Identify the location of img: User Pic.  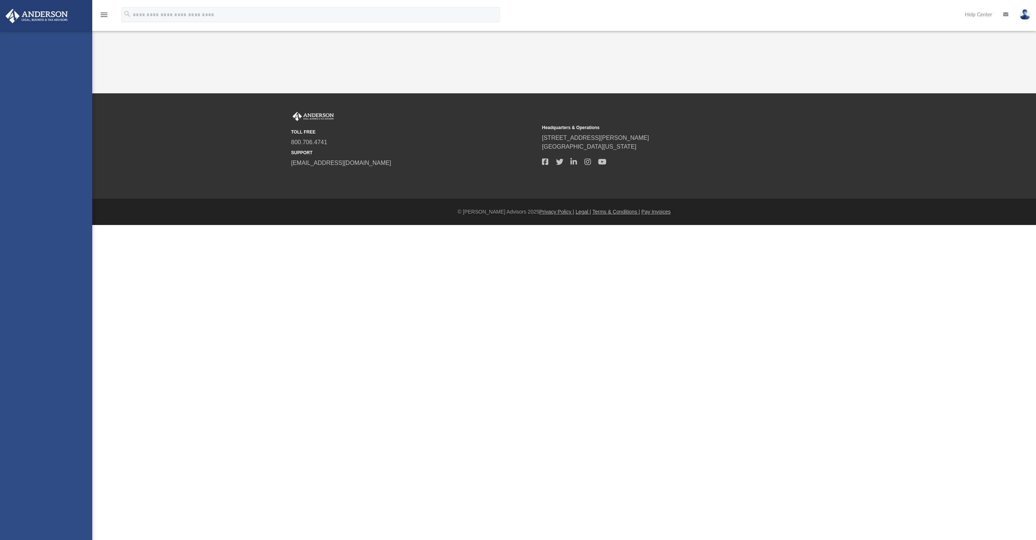
(1025, 14).